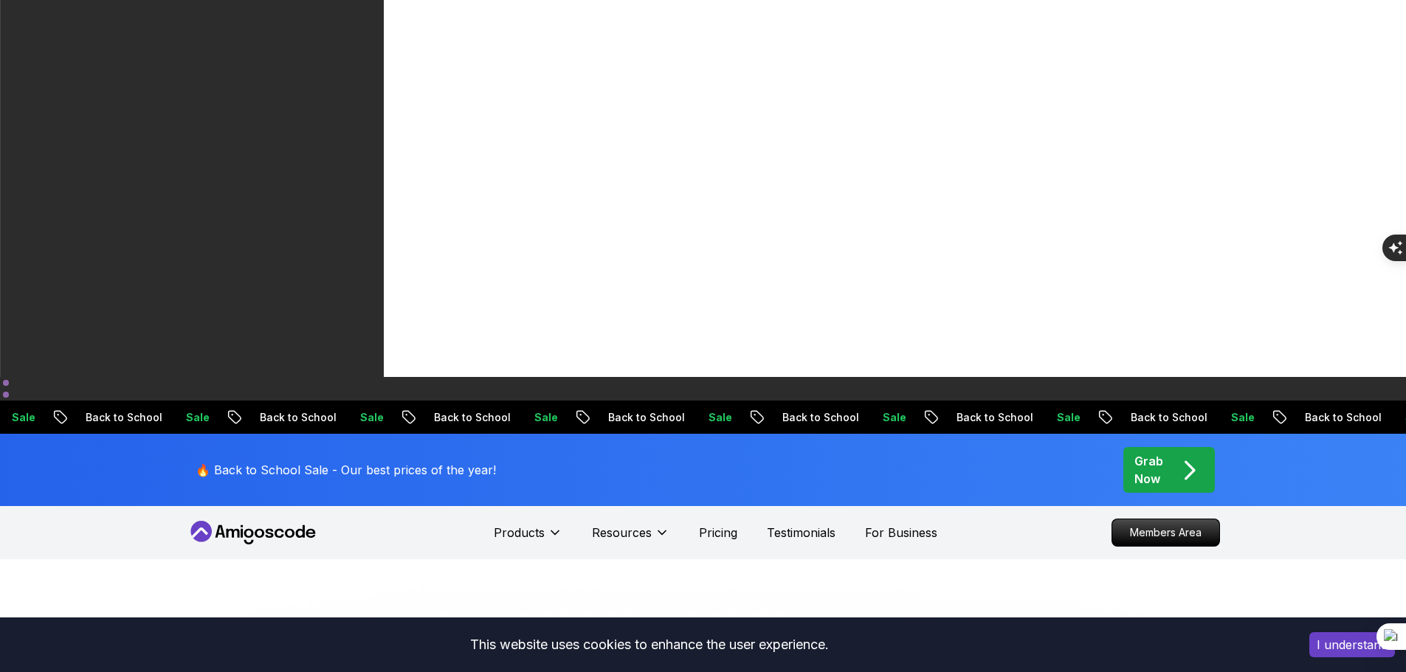 This screenshot has width=1406, height=672. I want to click on p: Resources, so click(621, 533).